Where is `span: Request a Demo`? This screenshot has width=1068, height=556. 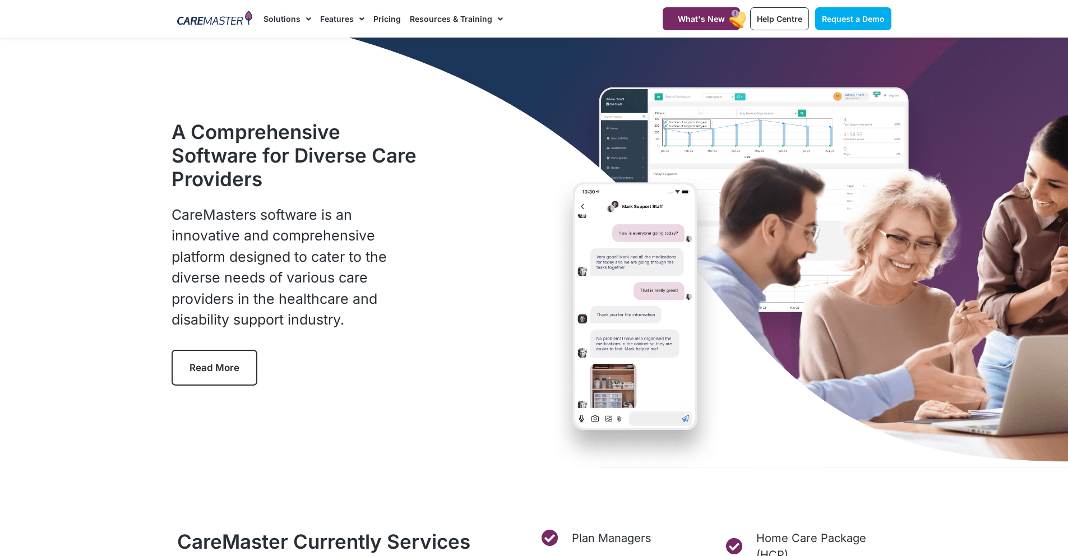 span: Request a Demo is located at coordinates (853, 18).